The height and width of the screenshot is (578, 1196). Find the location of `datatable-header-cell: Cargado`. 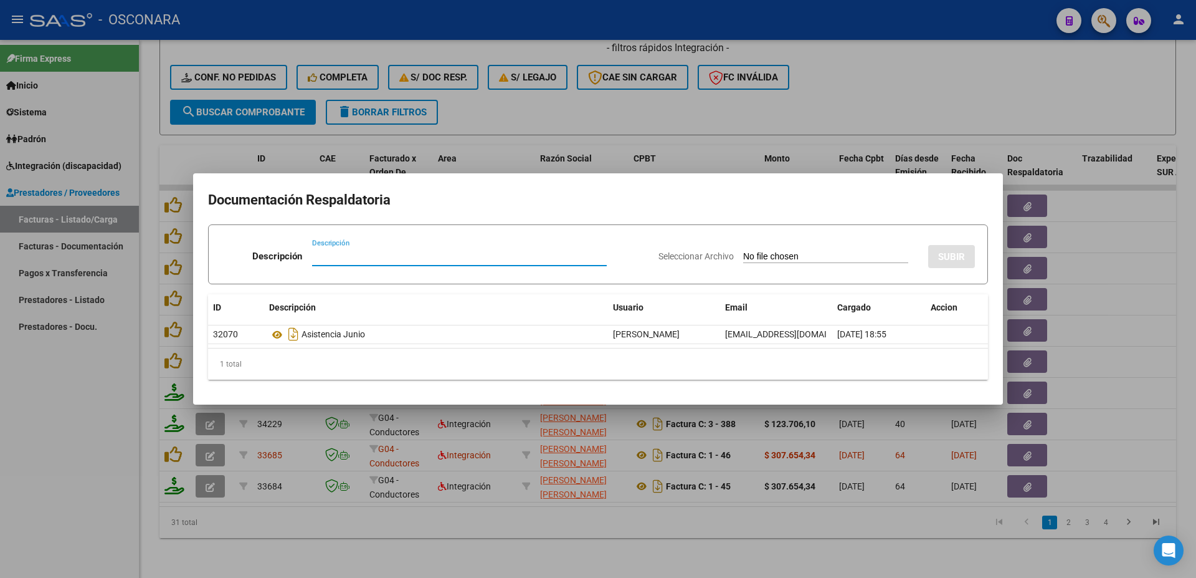

datatable-header-cell: Cargado is located at coordinates (879, 307).